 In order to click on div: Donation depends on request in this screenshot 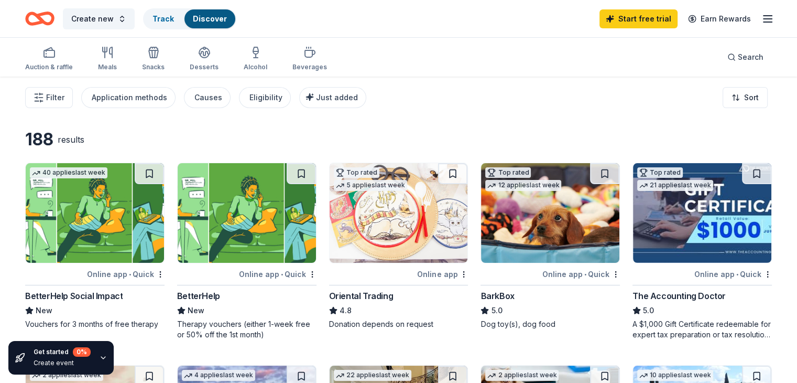, I will do `click(399, 324)`.